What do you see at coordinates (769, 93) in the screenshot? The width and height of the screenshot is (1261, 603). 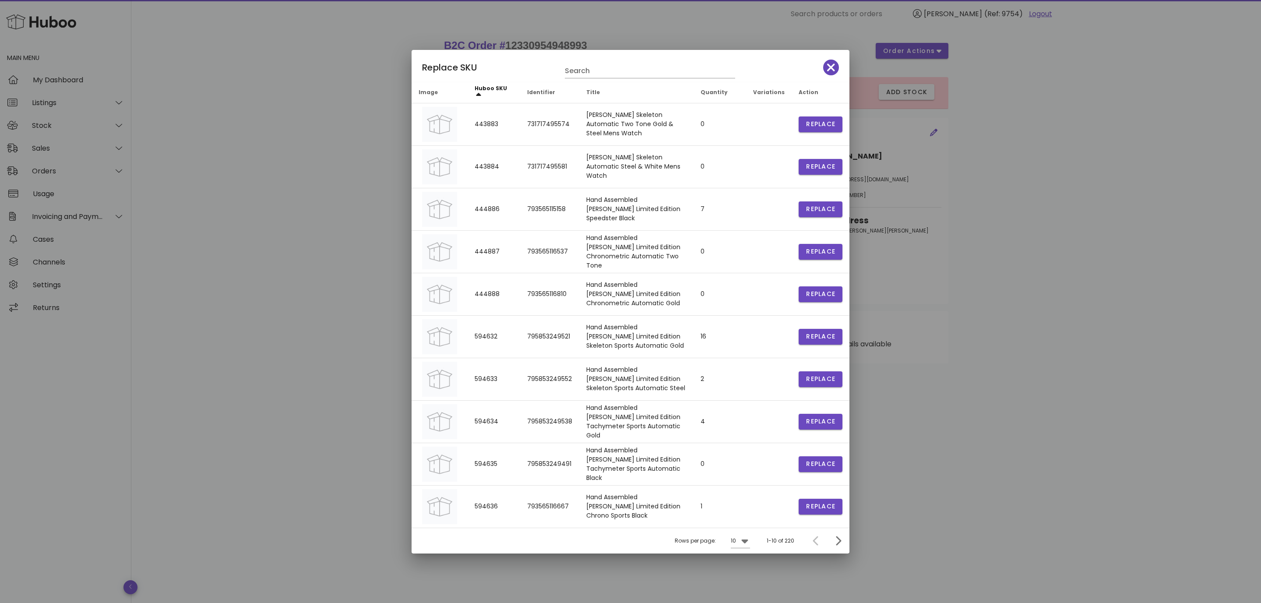 I see `th: Variations` at bounding box center [769, 93].